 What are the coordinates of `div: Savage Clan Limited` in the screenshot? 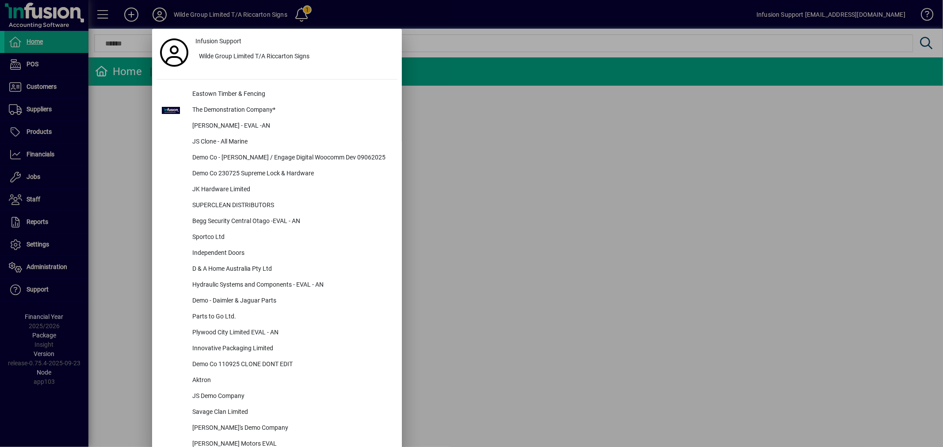 It's located at (291, 413).